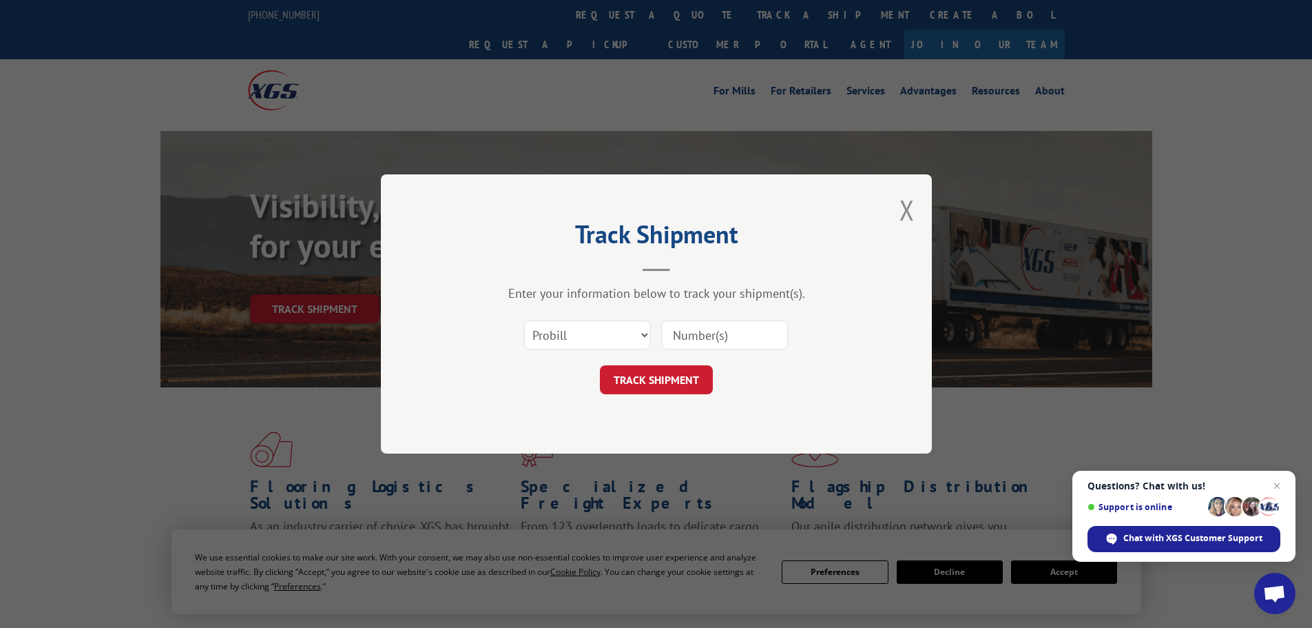  I want to click on div: Chat with XGS Customer Support, so click(1184, 539).